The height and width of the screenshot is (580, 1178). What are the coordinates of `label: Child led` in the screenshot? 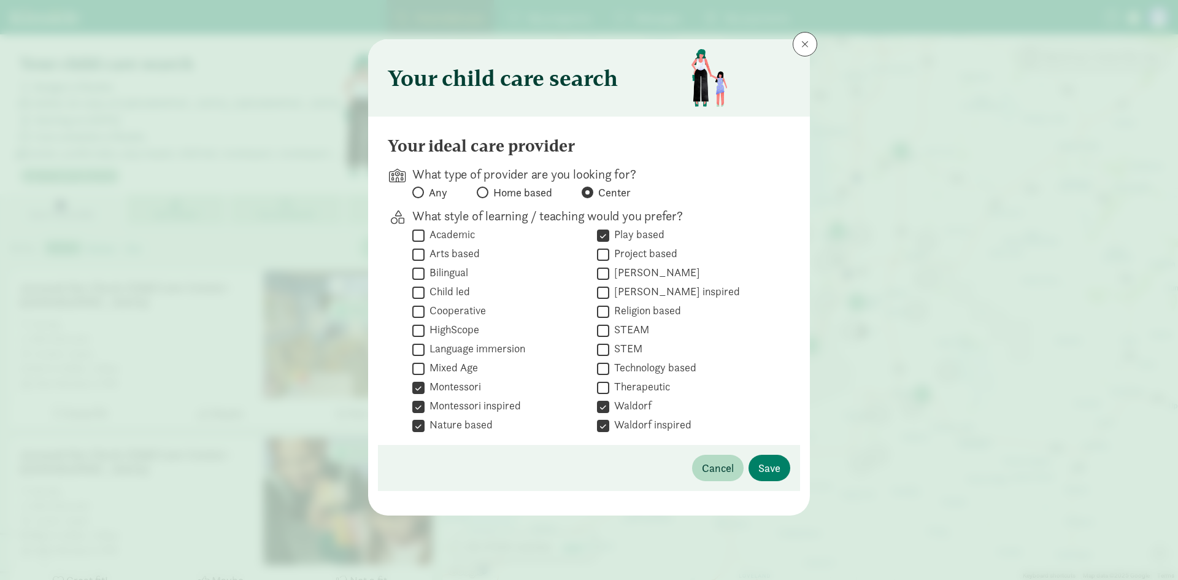 It's located at (447, 292).